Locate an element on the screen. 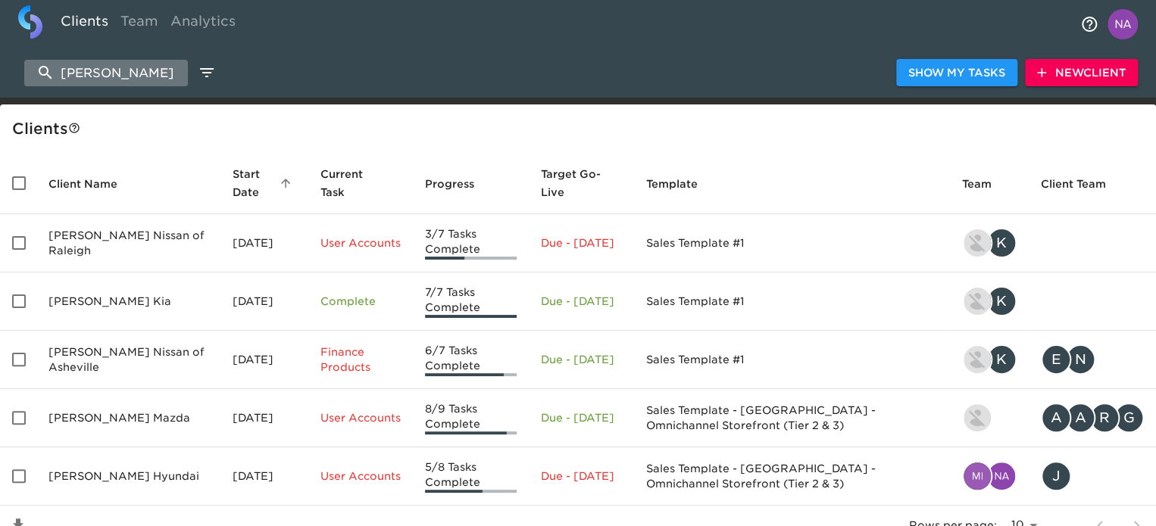 This screenshot has height=526, width=1156. span: This is the next Task in this Hub that should be completed is located at coordinates (350, 183).